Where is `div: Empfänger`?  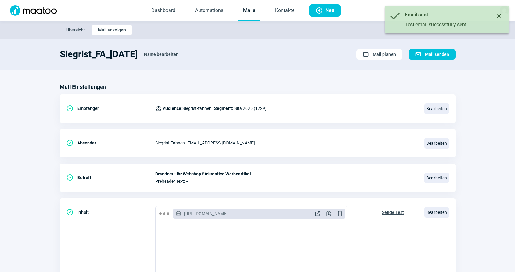 div: Empfänger is located at coordinates (111, 109).